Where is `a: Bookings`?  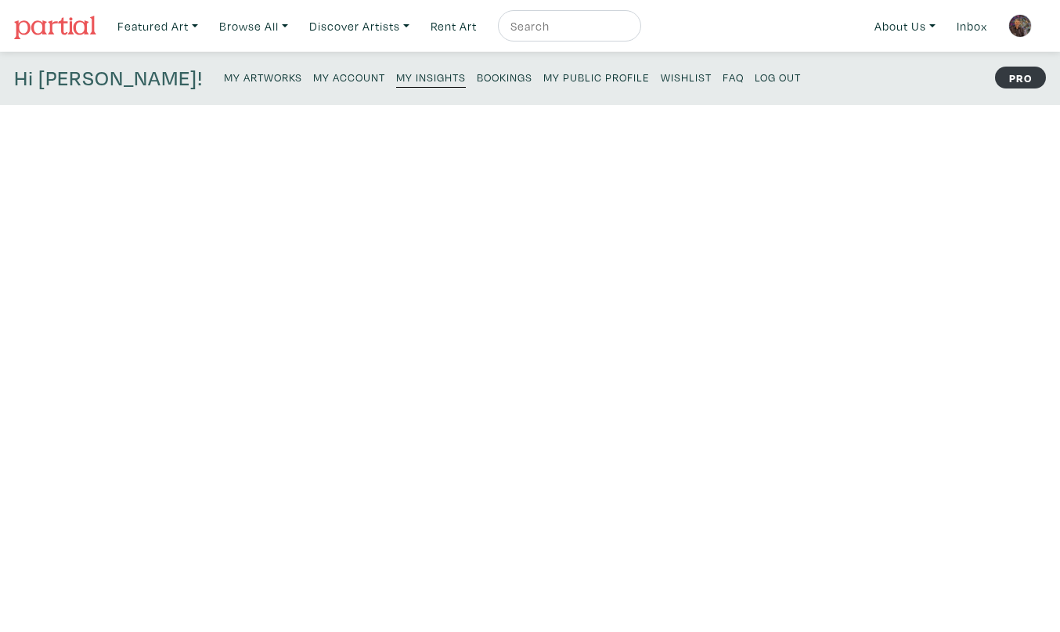 a: Bookings is located at coordinates (504, 76).